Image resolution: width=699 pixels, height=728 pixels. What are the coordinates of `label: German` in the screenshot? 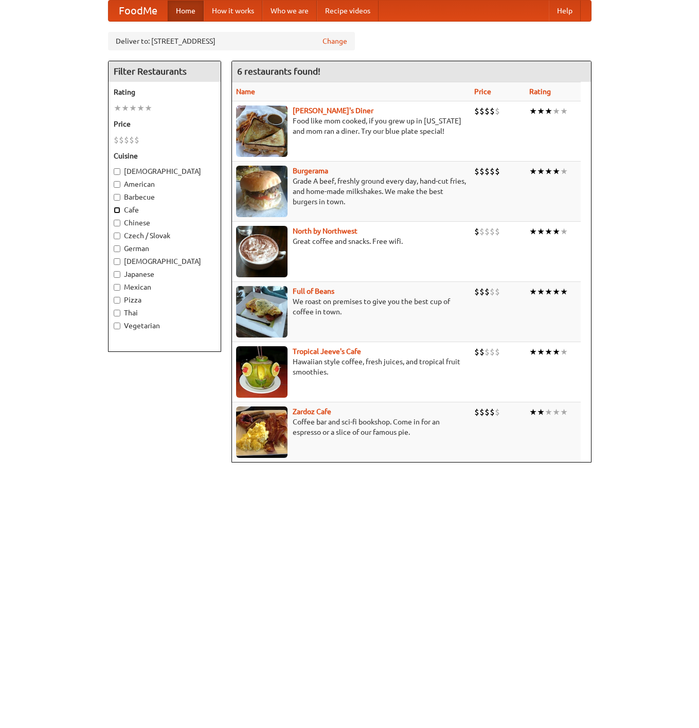 It's located at (165, 249).